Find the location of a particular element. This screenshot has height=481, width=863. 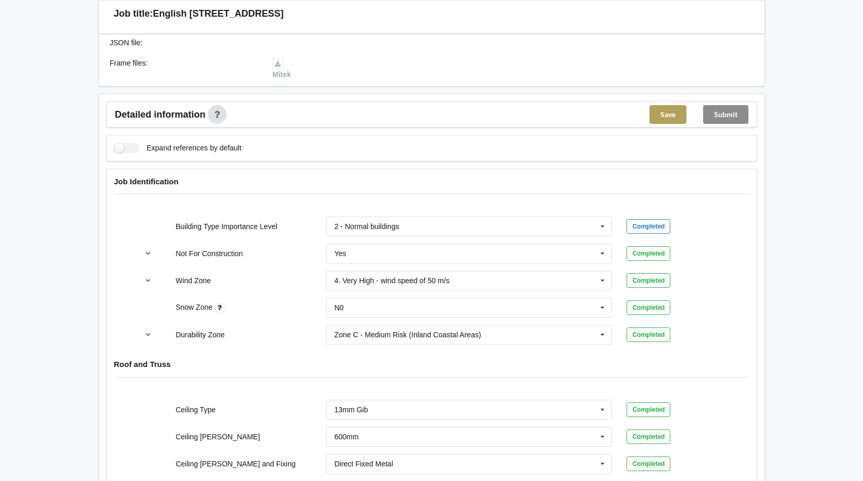

div: JSON file : is located at coordinates (184, 43).